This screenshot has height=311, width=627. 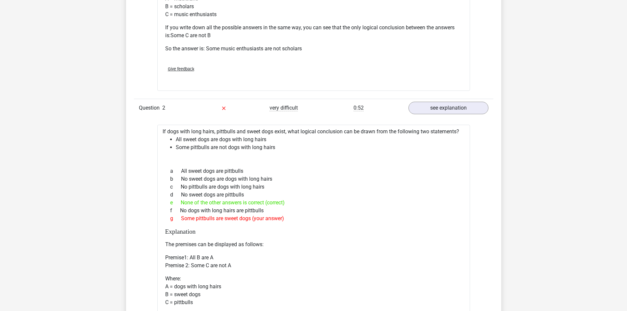 I want to click on span: very difficult, so click(x=284, y=108).